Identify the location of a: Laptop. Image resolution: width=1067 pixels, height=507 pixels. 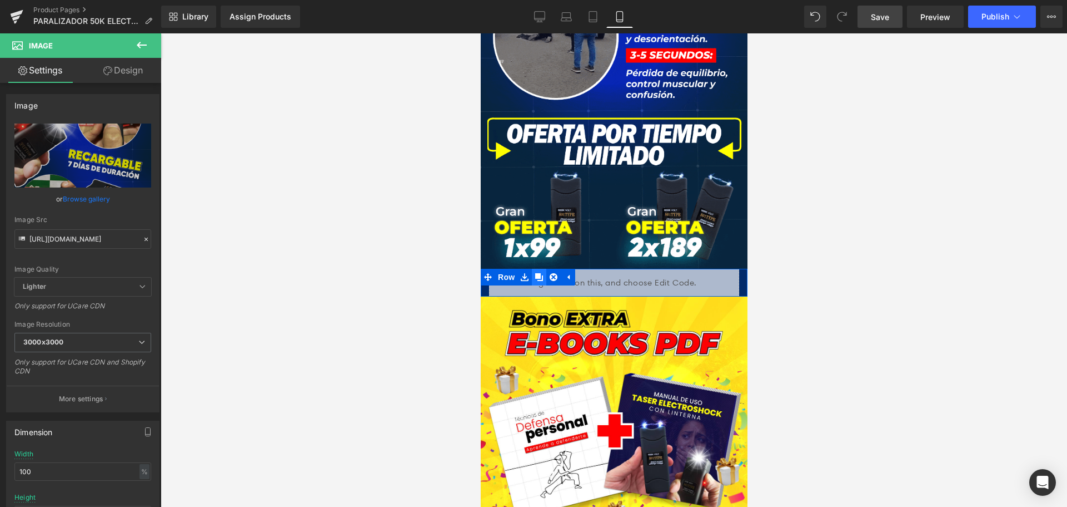
(567, 17).